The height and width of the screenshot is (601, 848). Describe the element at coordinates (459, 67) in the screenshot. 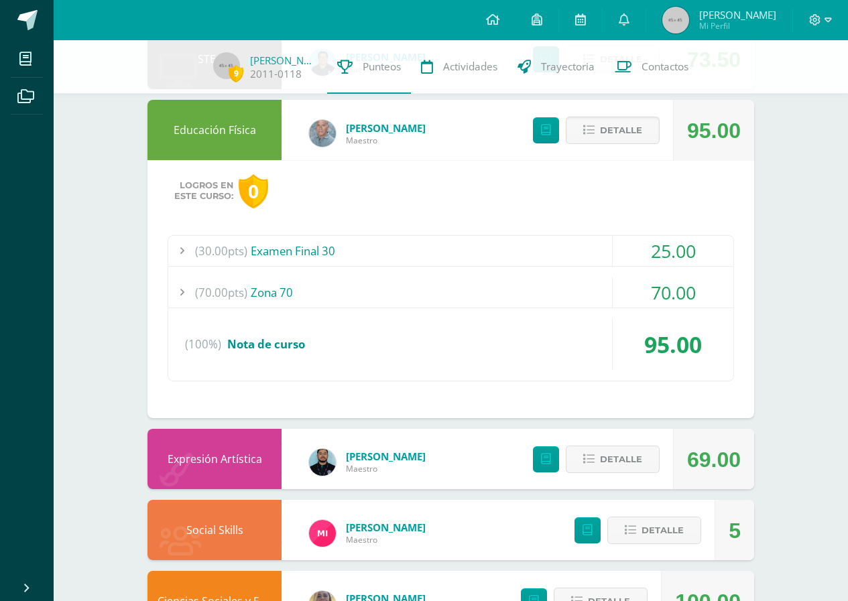

I see `a: Actividades` at that location.